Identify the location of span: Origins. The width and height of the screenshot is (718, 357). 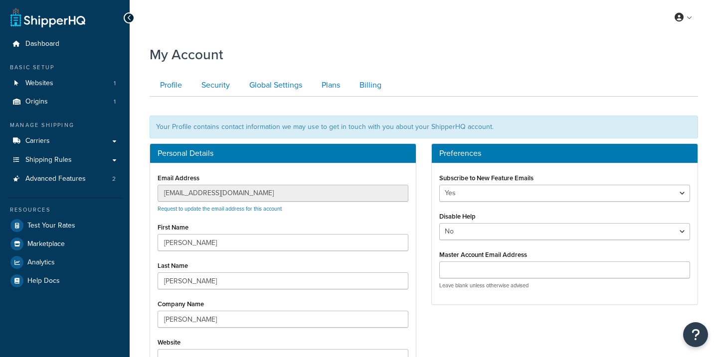
(36, 102).